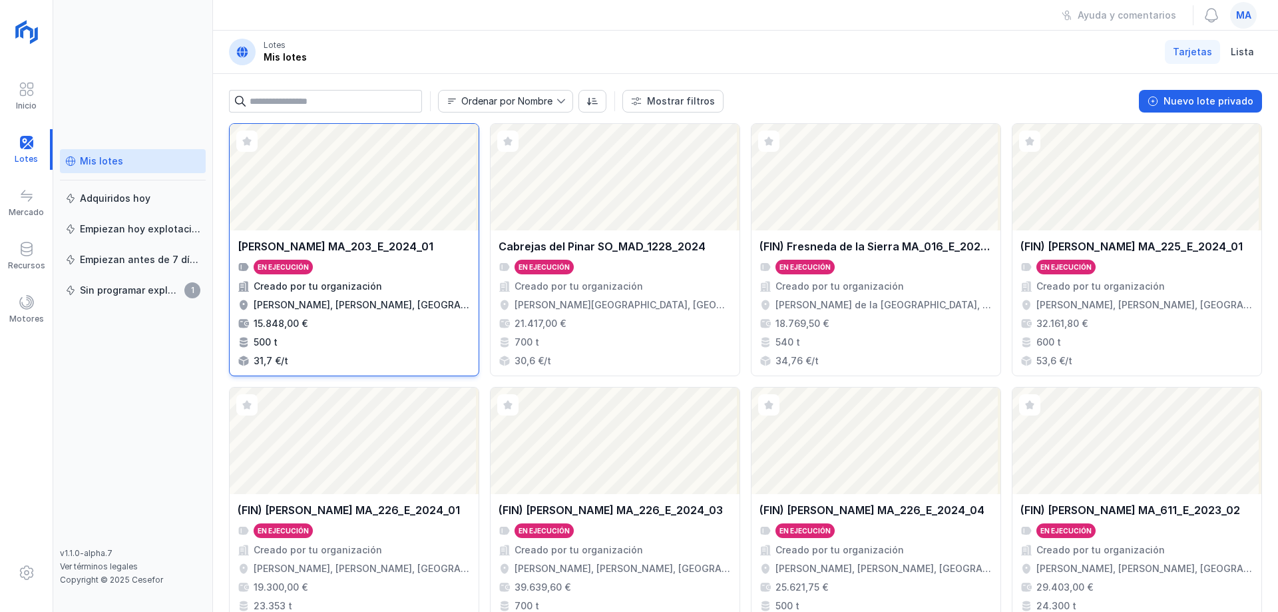 Image resolution: width=1278 pixels, height=612 pixels. I want to click on div: 29.403,00 €, so click(1064, 587).